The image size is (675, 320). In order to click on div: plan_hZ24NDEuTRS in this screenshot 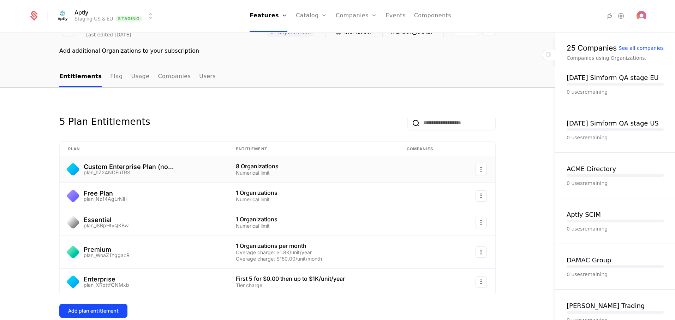, I will do `click(129, 172)`.